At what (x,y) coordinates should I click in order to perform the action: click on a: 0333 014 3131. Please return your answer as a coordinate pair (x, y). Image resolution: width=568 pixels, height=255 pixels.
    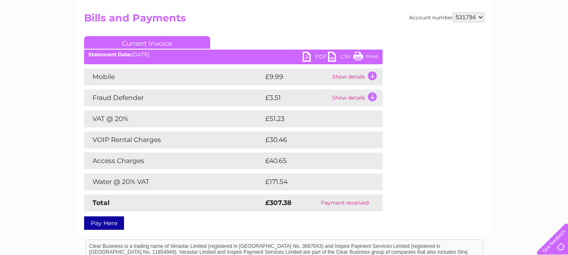
    Looking at the image, I should click on (438, 9).